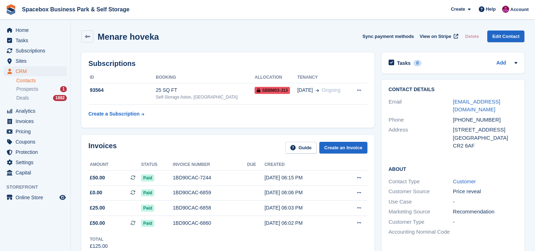 Image resolution: width=535 pixels, height=251 pixels. Describe the element at coordinates (389, 36) in the screenshot. I see `button: Sync payment methods` at that location.